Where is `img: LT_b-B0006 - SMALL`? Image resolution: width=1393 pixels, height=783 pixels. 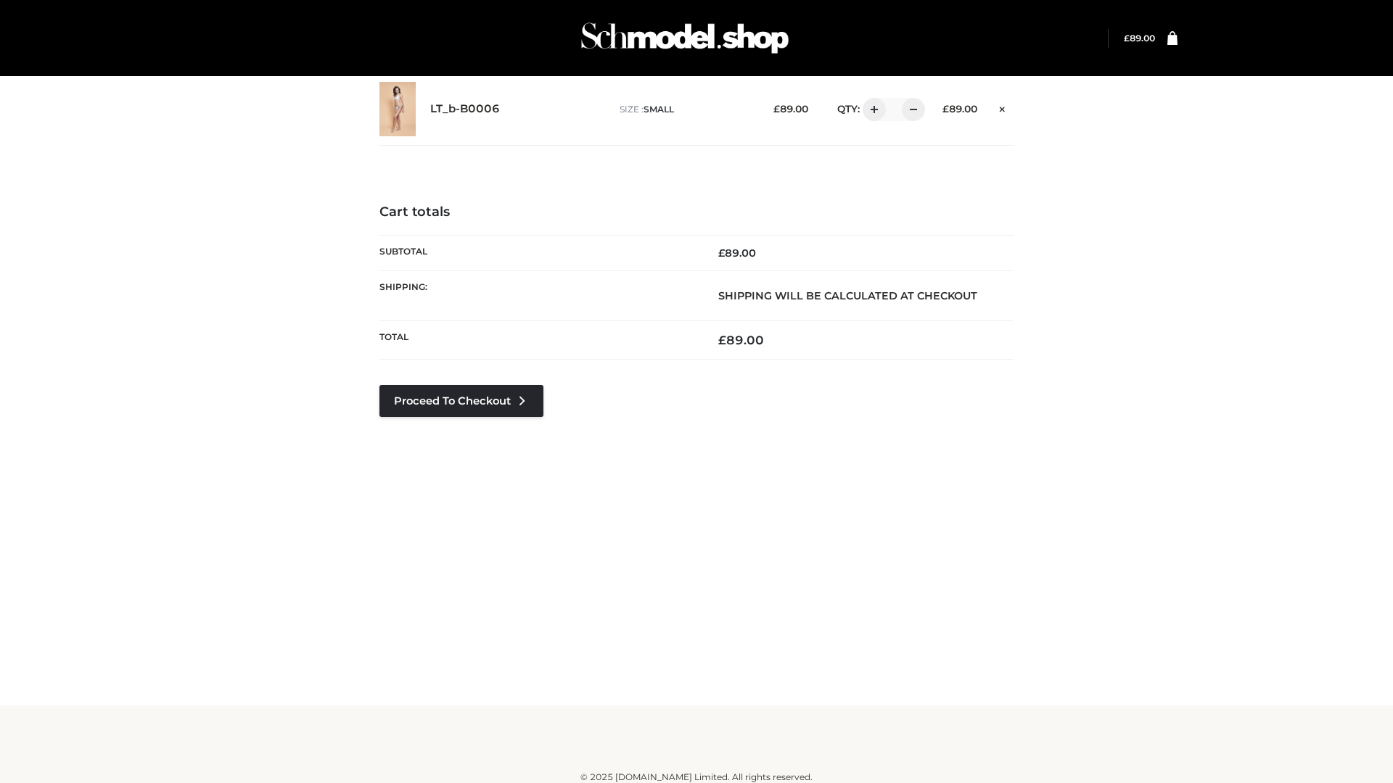 img: LT_b-B0006 - SMALL is located at coordinates (397, 109).